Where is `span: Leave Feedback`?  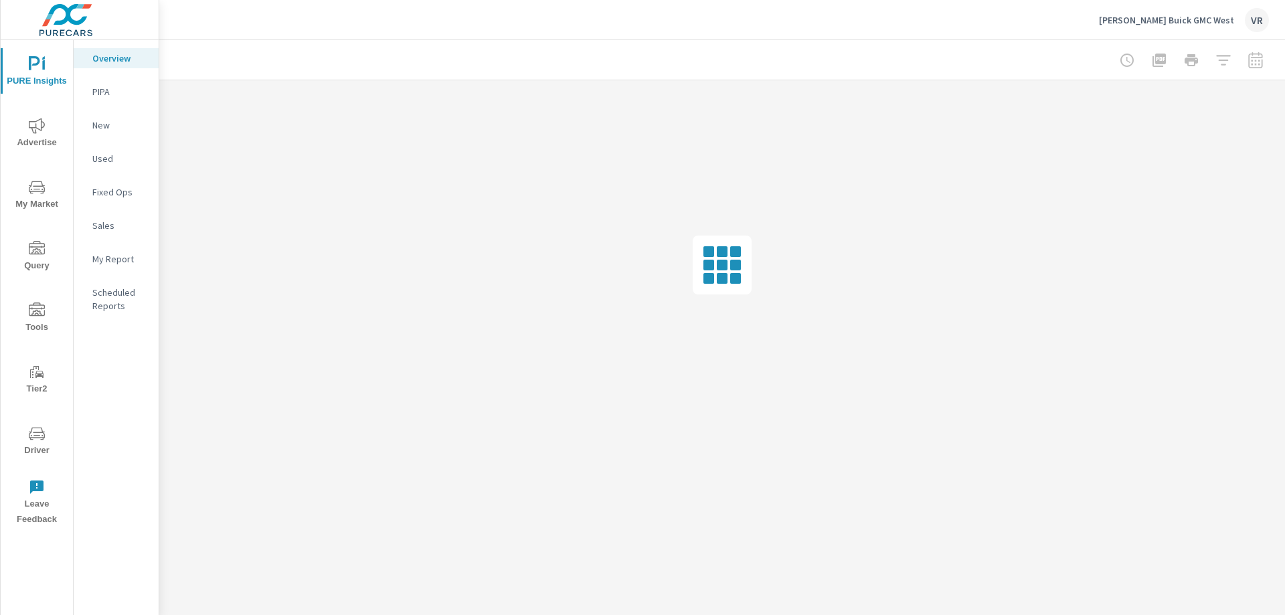 span: Leave Feedback is located at coordinates (37, 503).